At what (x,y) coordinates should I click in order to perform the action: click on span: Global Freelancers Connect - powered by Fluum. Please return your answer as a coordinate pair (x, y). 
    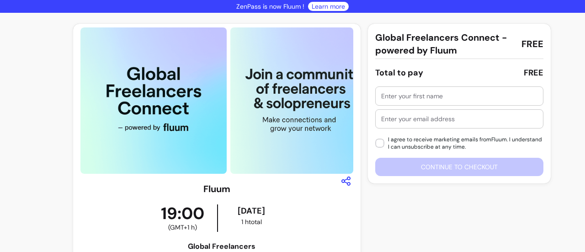
    Looking at the image, I should click on (444, 44).